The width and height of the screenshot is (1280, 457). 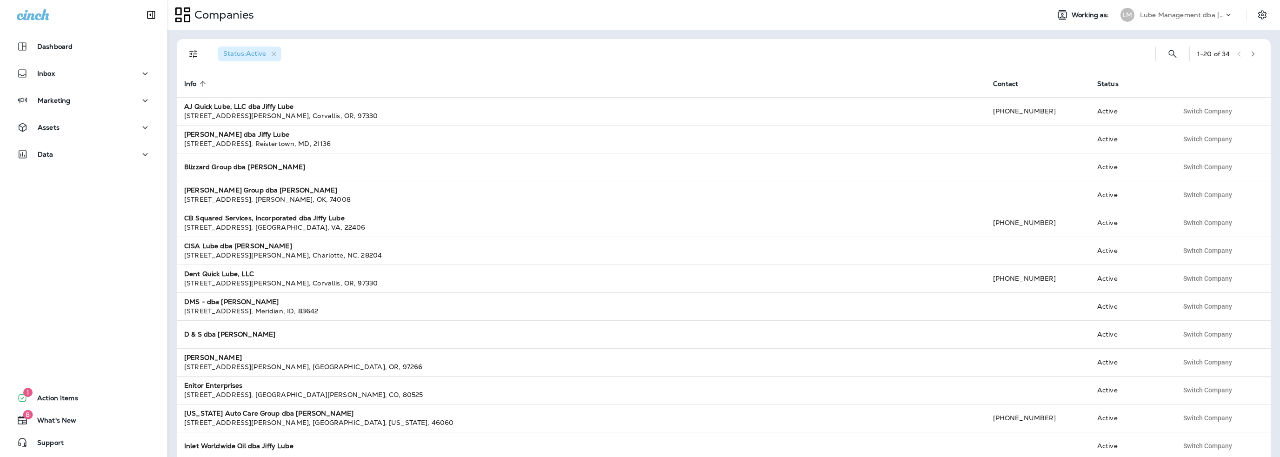 I want to click on button: Support, so click(x=84, y=443).